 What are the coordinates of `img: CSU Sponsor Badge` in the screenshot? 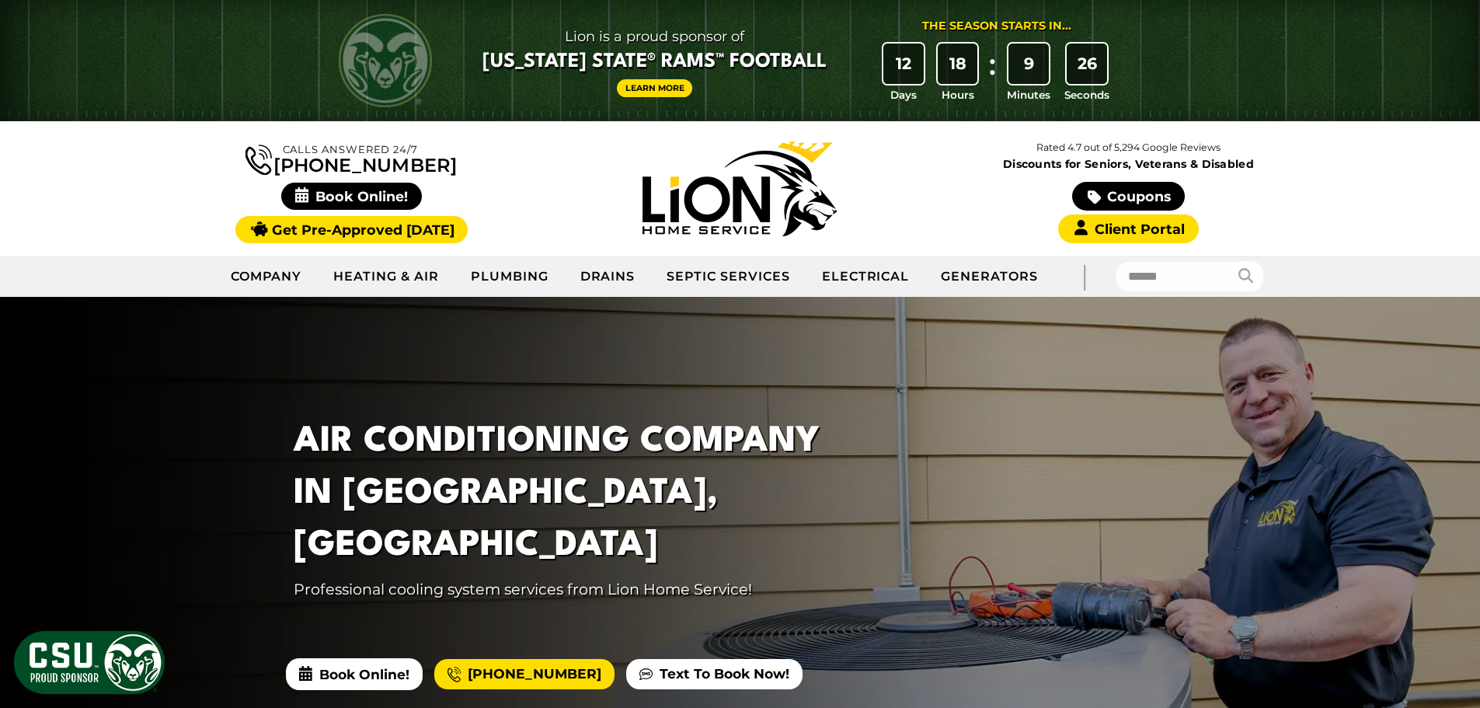 It's located at (89, 662).